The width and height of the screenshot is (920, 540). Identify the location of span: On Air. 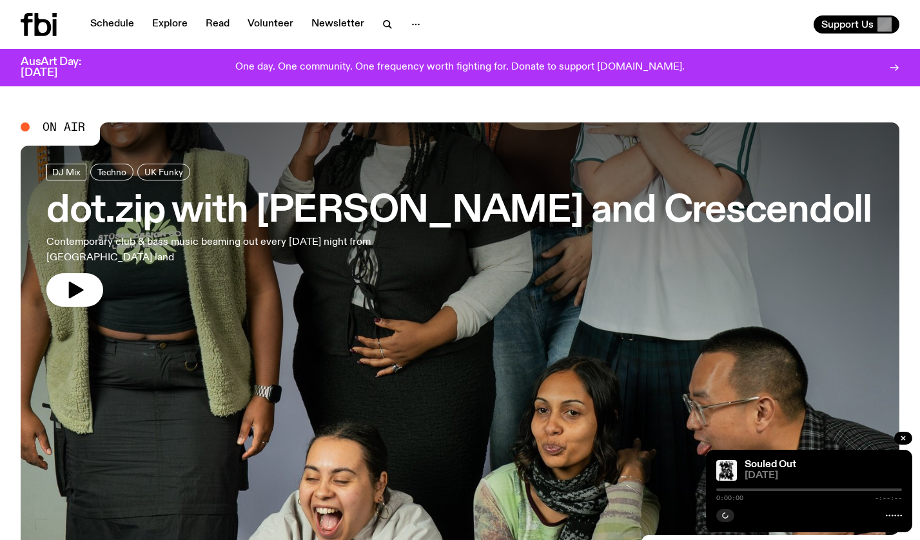
(64, 127).